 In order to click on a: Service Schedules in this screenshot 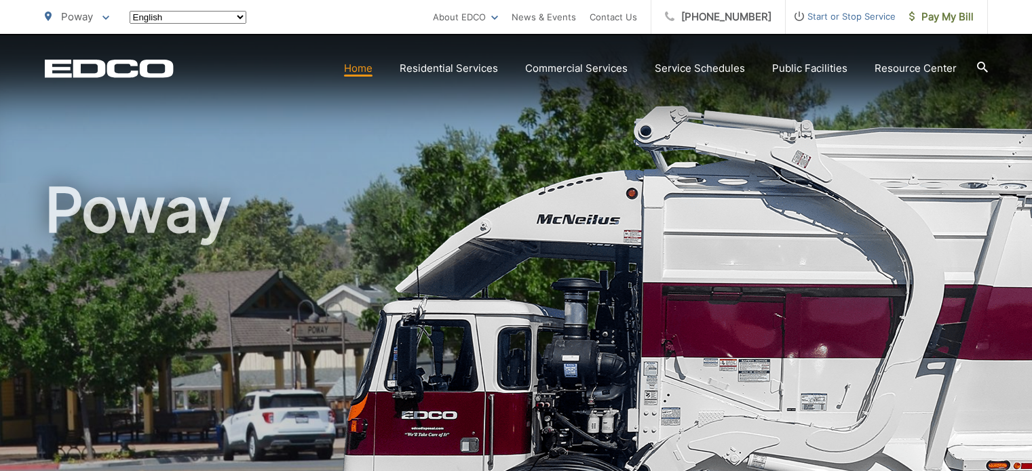, I will do `click(699, 68)`.